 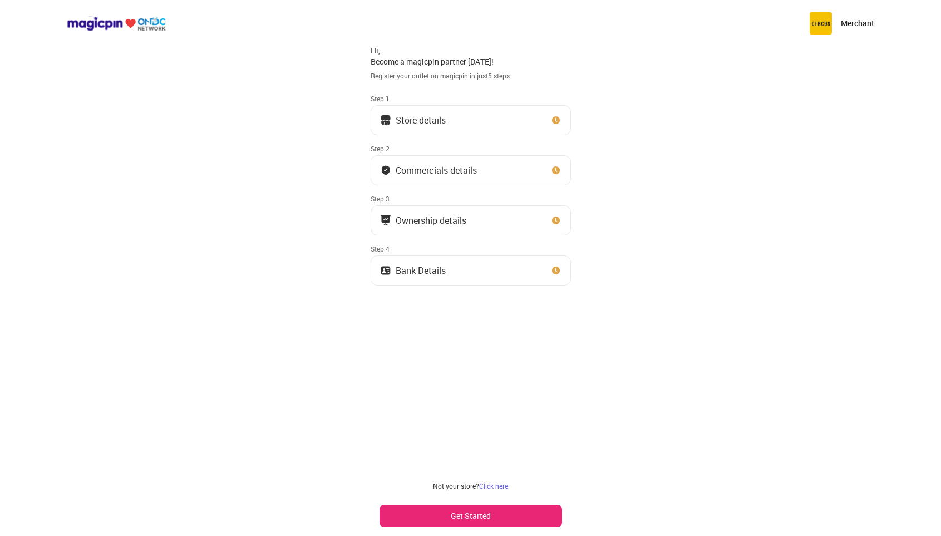 What do you see at coordinates (471, 516) in the screenshot?
I see `button: Get Started` at bounding box center [471, 516].